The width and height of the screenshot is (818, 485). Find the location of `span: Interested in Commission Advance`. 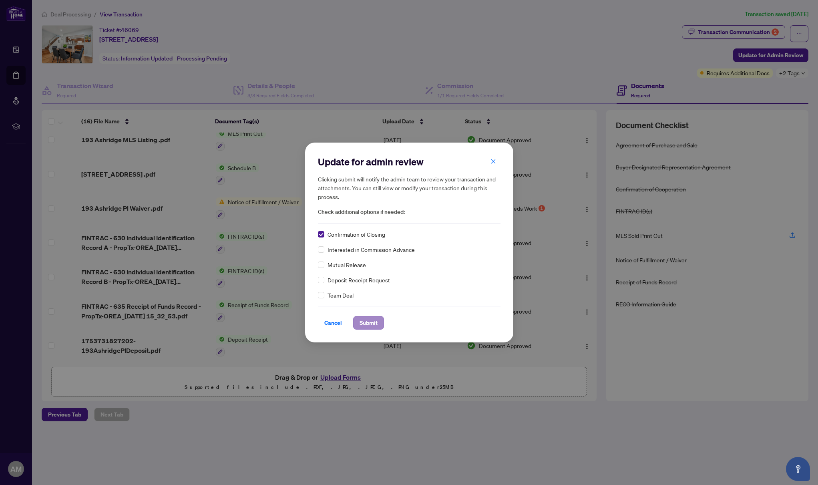

span: Interested in Commission Advance is located at coordinates (371, 249).